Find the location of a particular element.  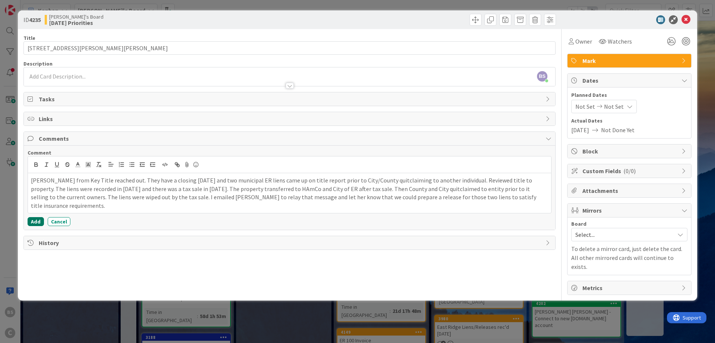

span: Comment is located at coordinates (39, 153).